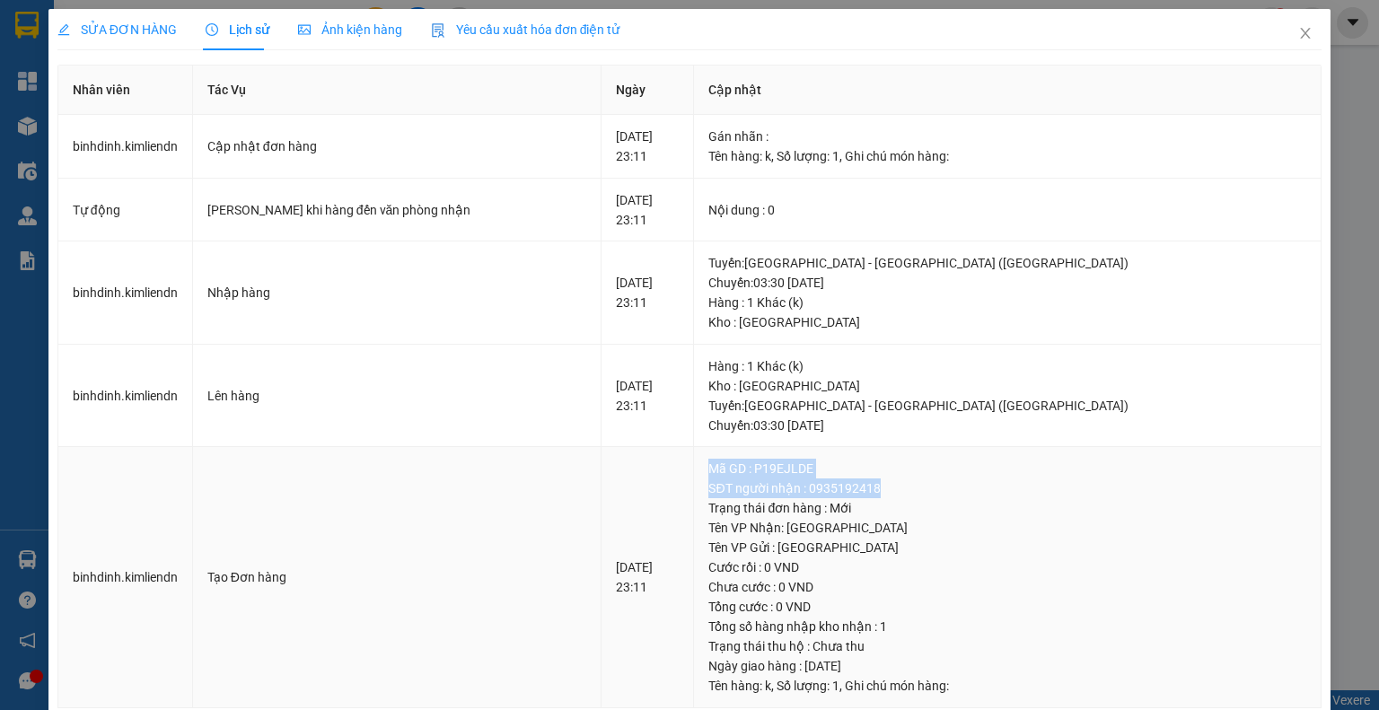  I want to click on span: Yêu cầu xuất hóa đơn điện tử, so click(525, 30).